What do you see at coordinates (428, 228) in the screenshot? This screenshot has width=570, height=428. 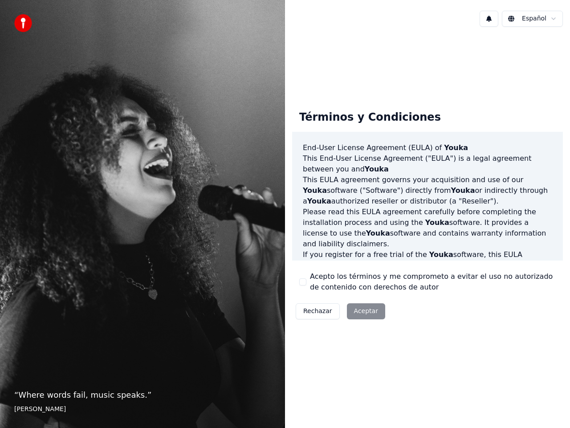 I see `p: Please read this EULA agreement carefully before completing the installation process and using th...` at bounding box center [428, 228].